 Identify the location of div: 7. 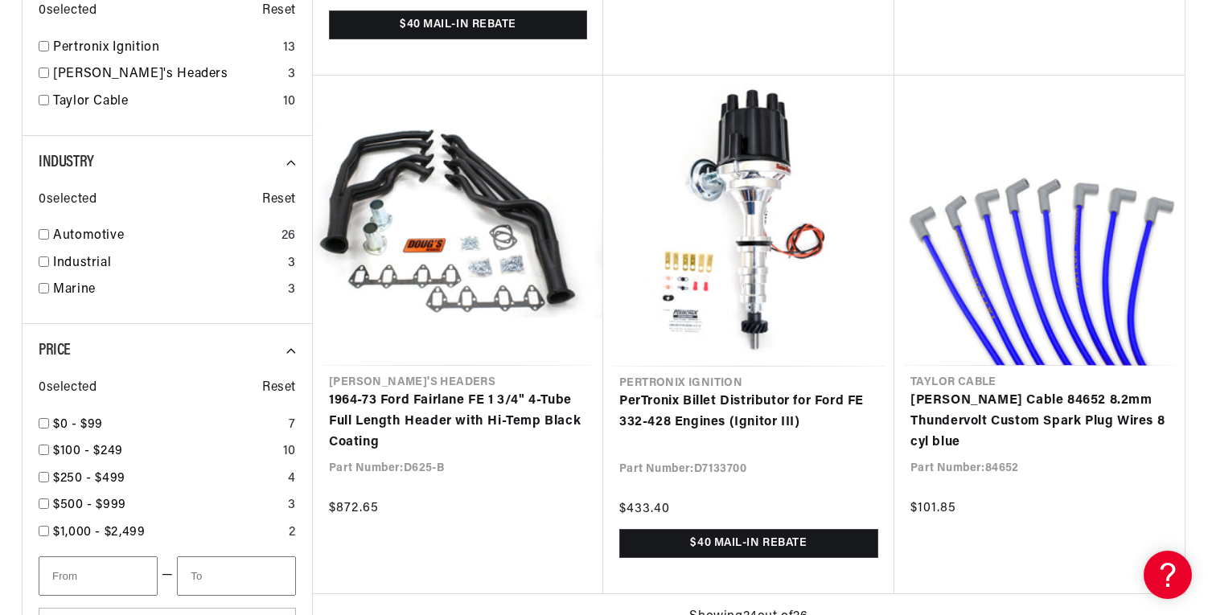
(292, 425).